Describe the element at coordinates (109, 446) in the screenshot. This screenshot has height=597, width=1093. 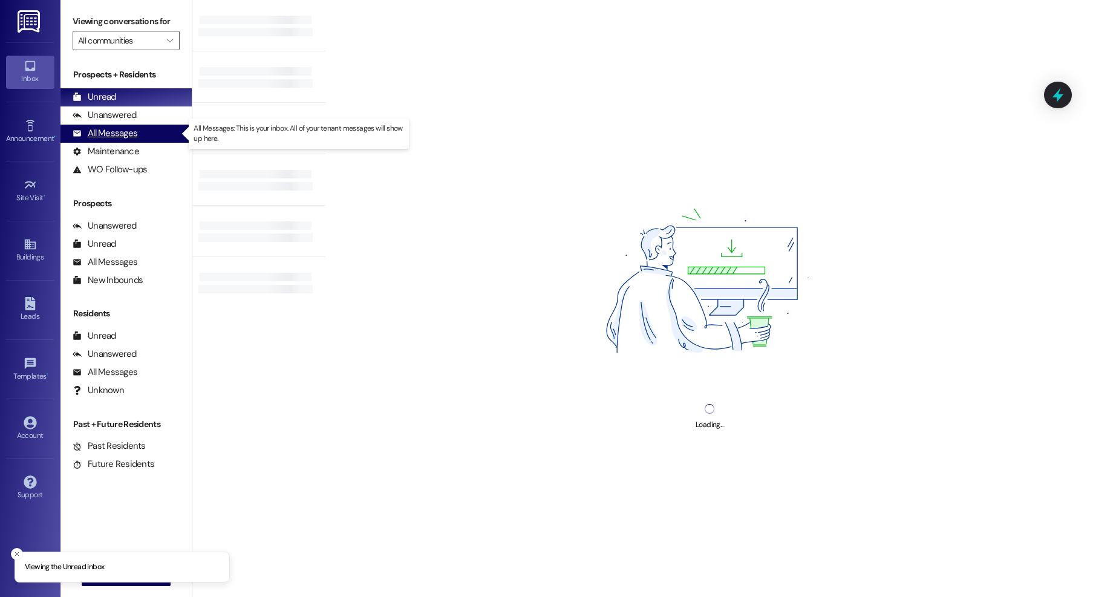
I see `div: Past Residents` at that location.